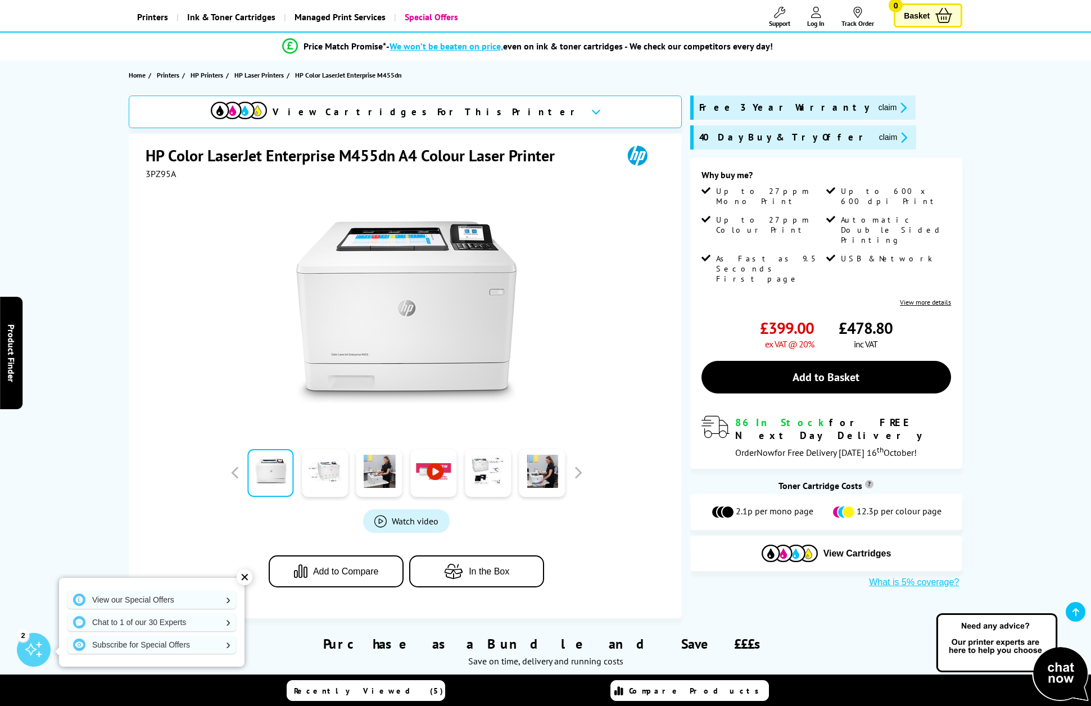 This screenshot has height=706, width=1091. I want to click on span: 2.1p per mono page, so click(774, 512).